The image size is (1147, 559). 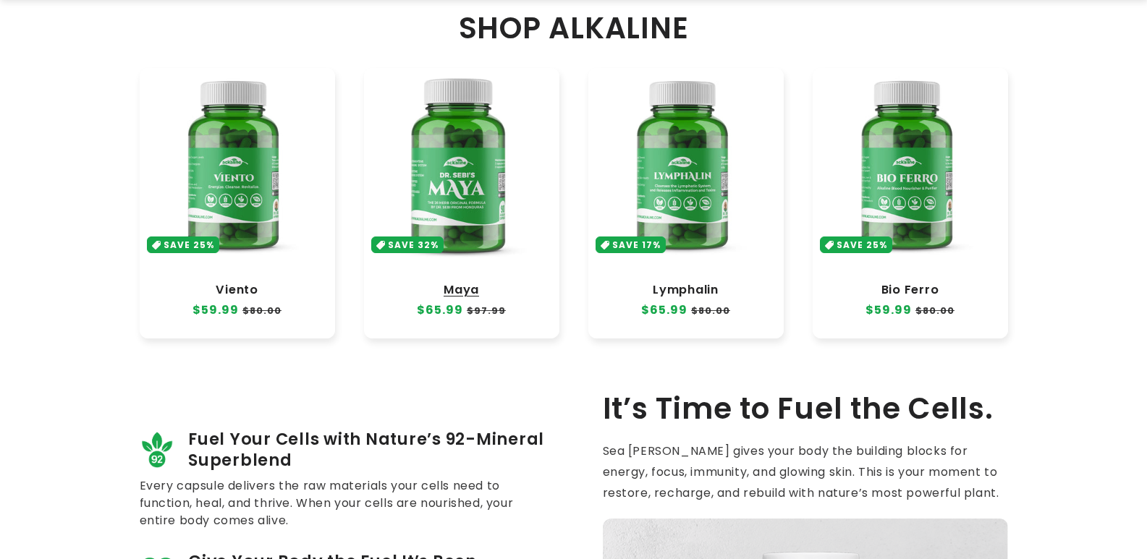 I want to click on a: Maya, so click(x=462, y=290).